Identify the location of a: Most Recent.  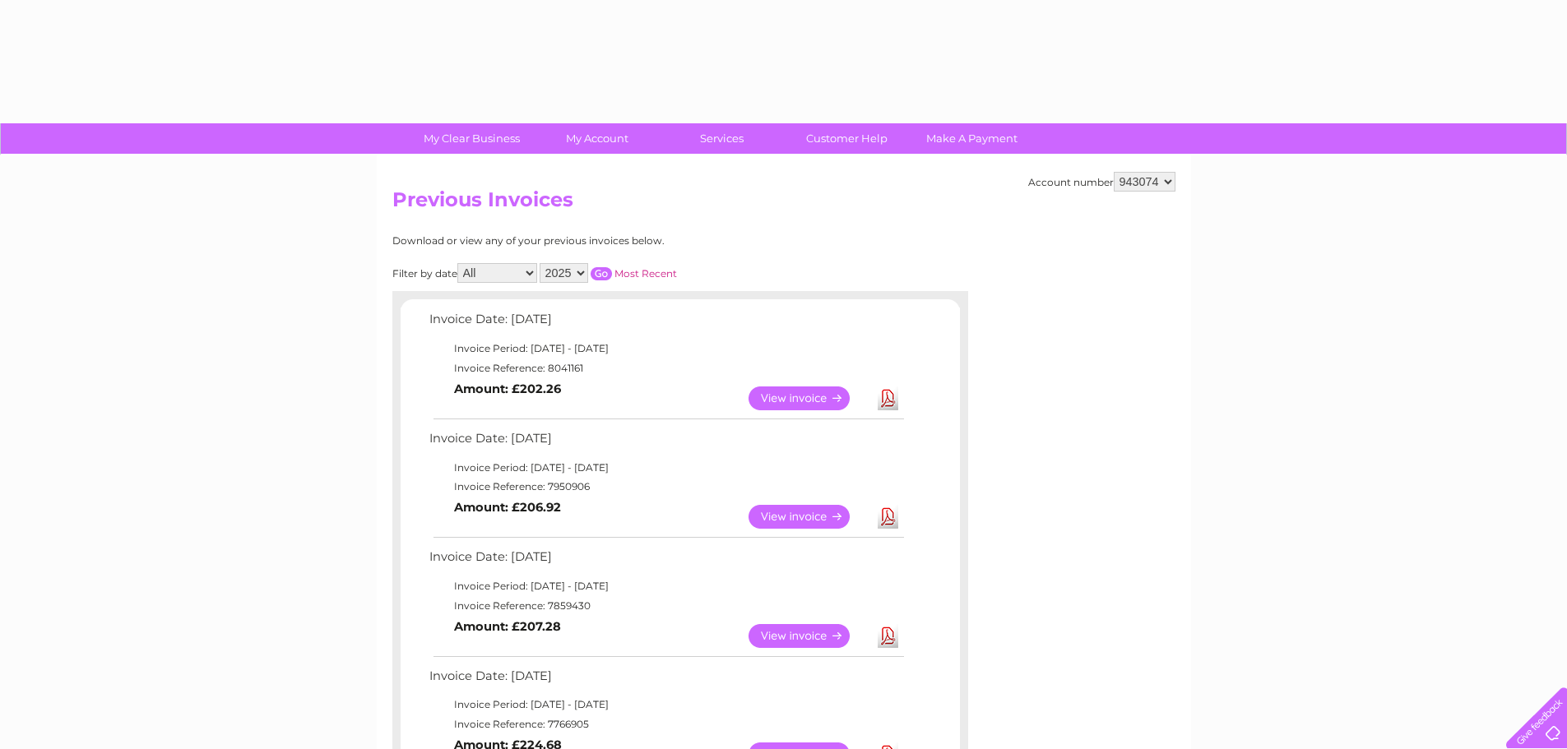
(646, 273).